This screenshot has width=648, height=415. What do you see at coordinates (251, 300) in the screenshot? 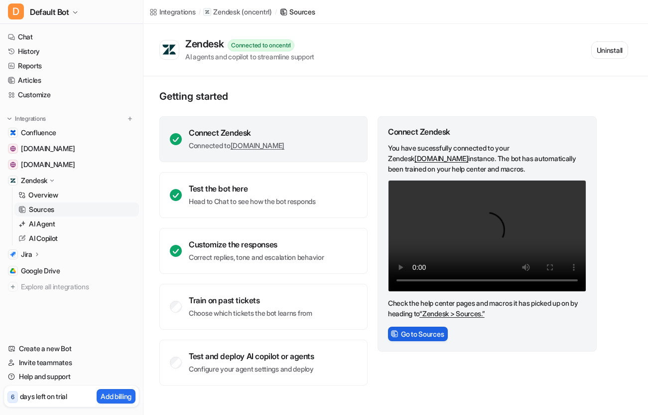
I see `div: Train on past tickets` at bounding box center [251, 300].